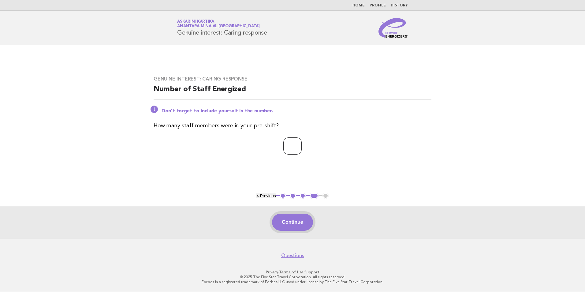 The height and width of the screenshot is (292, 585). What do you see at coordinates (293, 256) in the screenshot?
I see `a: Questions` at bounding box center [293, 256].